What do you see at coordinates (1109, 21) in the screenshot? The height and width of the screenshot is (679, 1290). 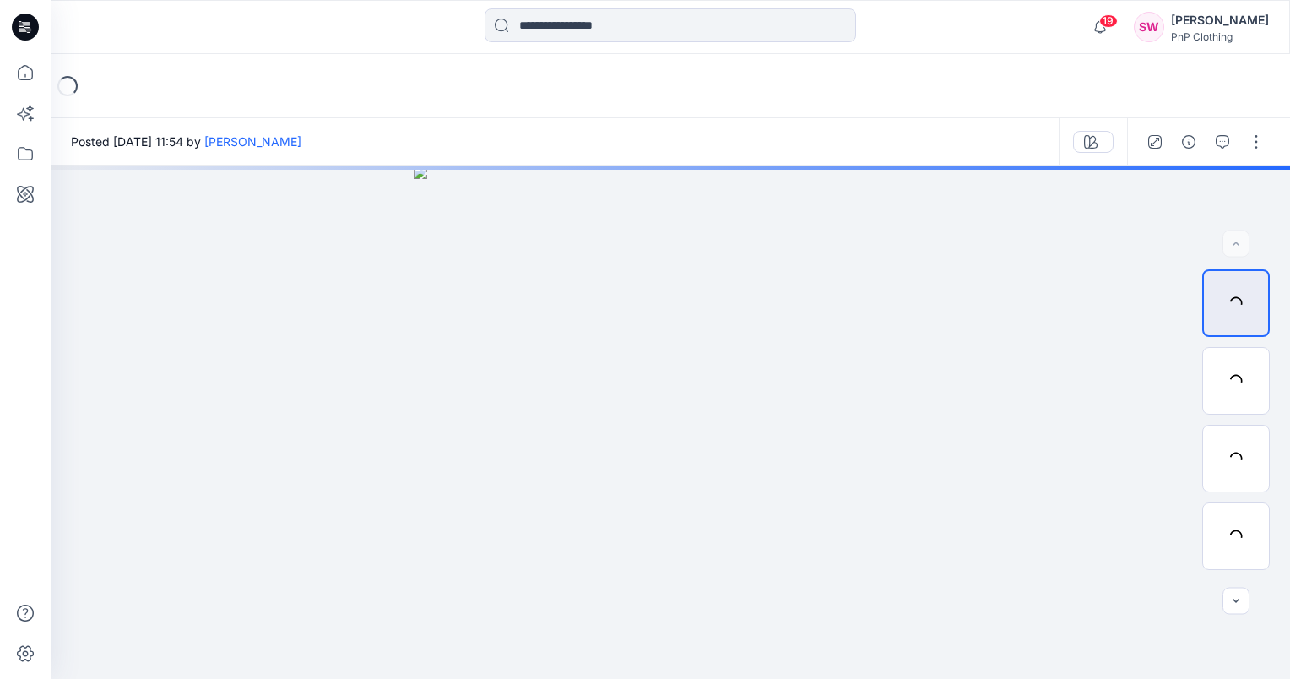 I see `span: 19` at bounding box center [1109, 21].